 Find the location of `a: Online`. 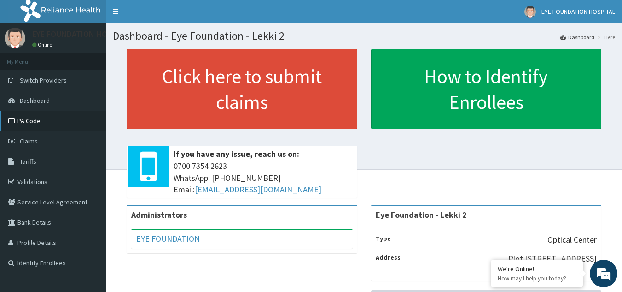

a: Online is located at coordinates (43, 45).